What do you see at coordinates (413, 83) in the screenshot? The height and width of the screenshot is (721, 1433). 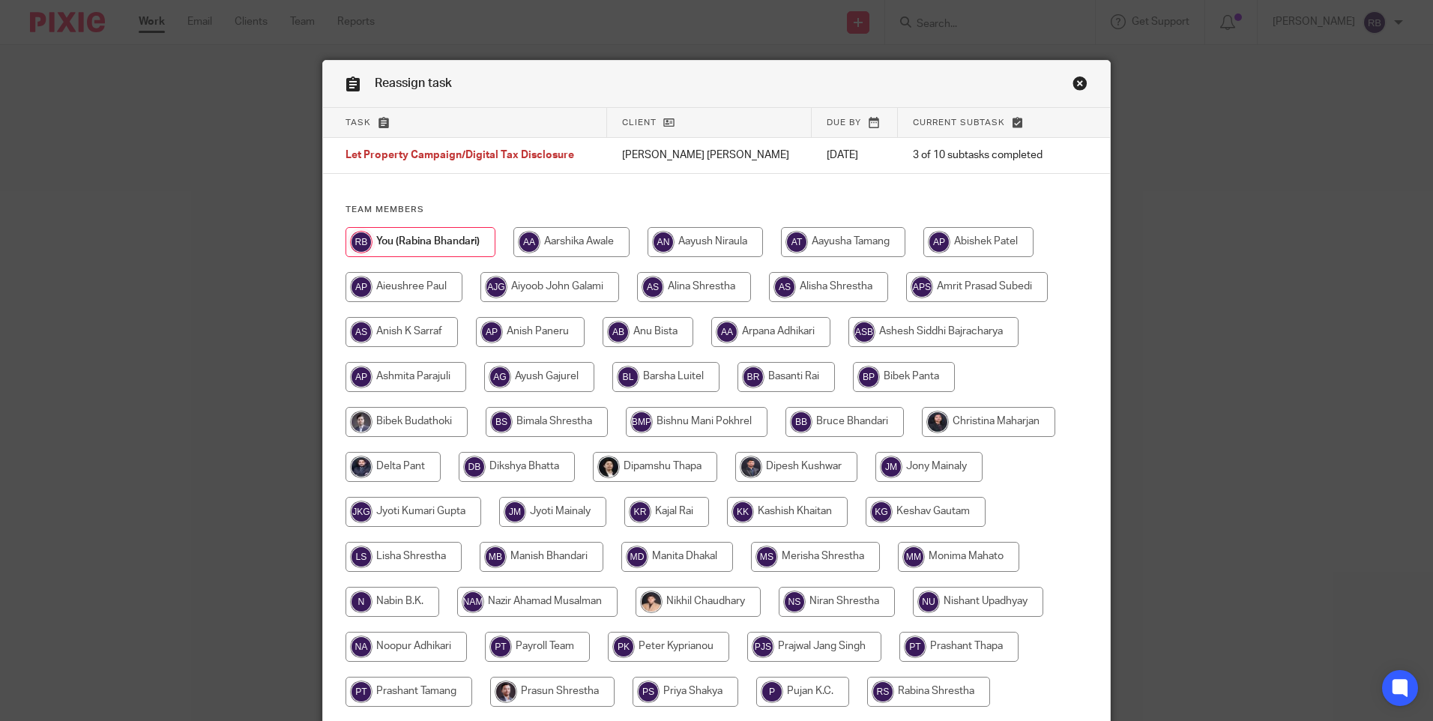 I see `span: Reassign task` at bounding box center [413, 83].